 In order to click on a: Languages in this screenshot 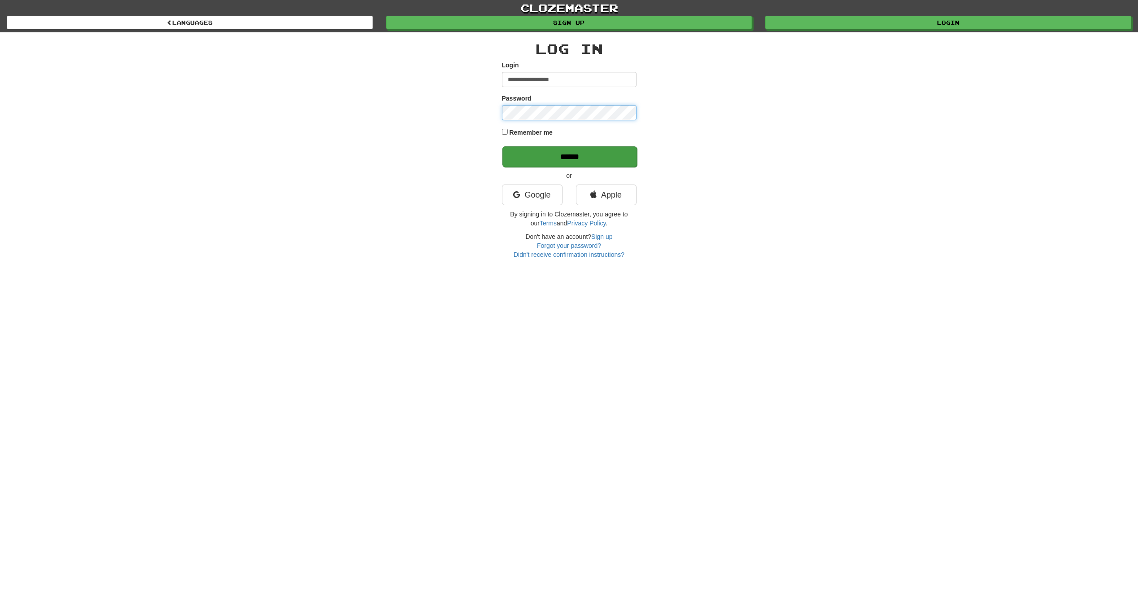, I will do `click(190, 22)`.